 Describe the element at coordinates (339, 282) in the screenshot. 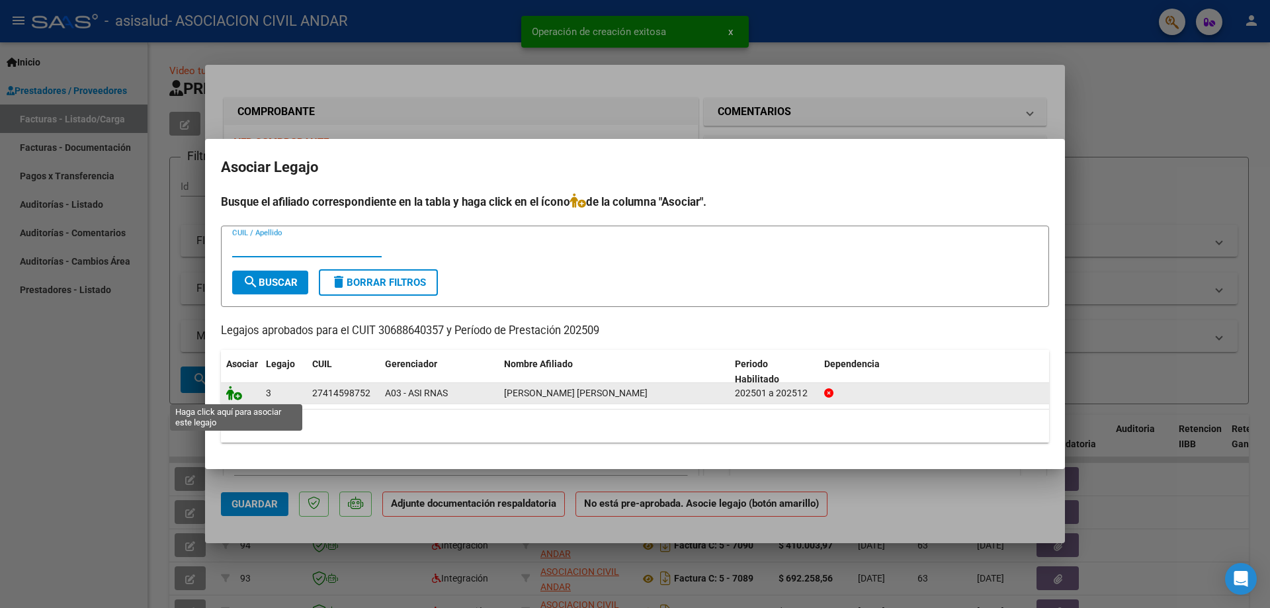

I see `mat-icon: delete` at that location.